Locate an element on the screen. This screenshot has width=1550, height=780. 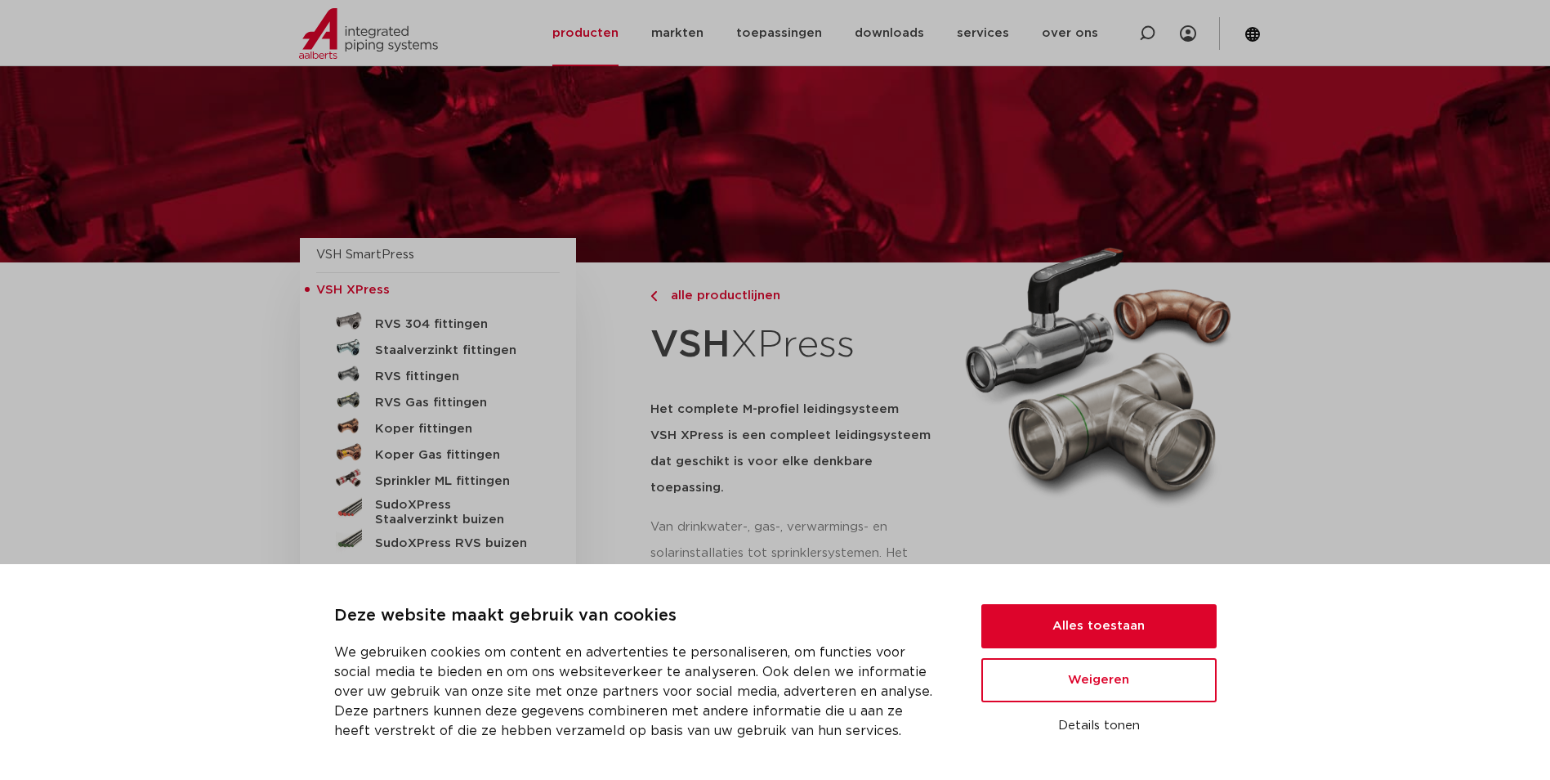
a: VSH SmartPress is located at coordinates (365, 254).